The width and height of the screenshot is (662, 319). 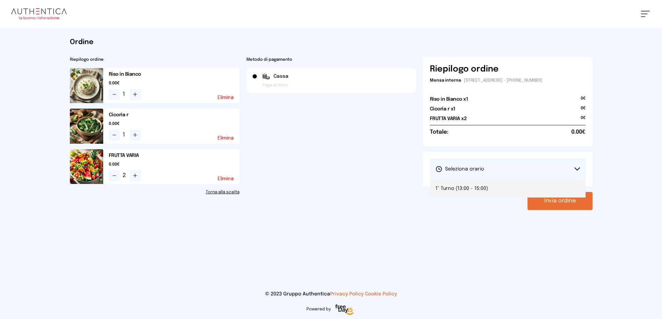 What do you see at coordinates (381, 294) in the screenshot?
I see `a: Cookie Policy` at bounding box center [381, 294].